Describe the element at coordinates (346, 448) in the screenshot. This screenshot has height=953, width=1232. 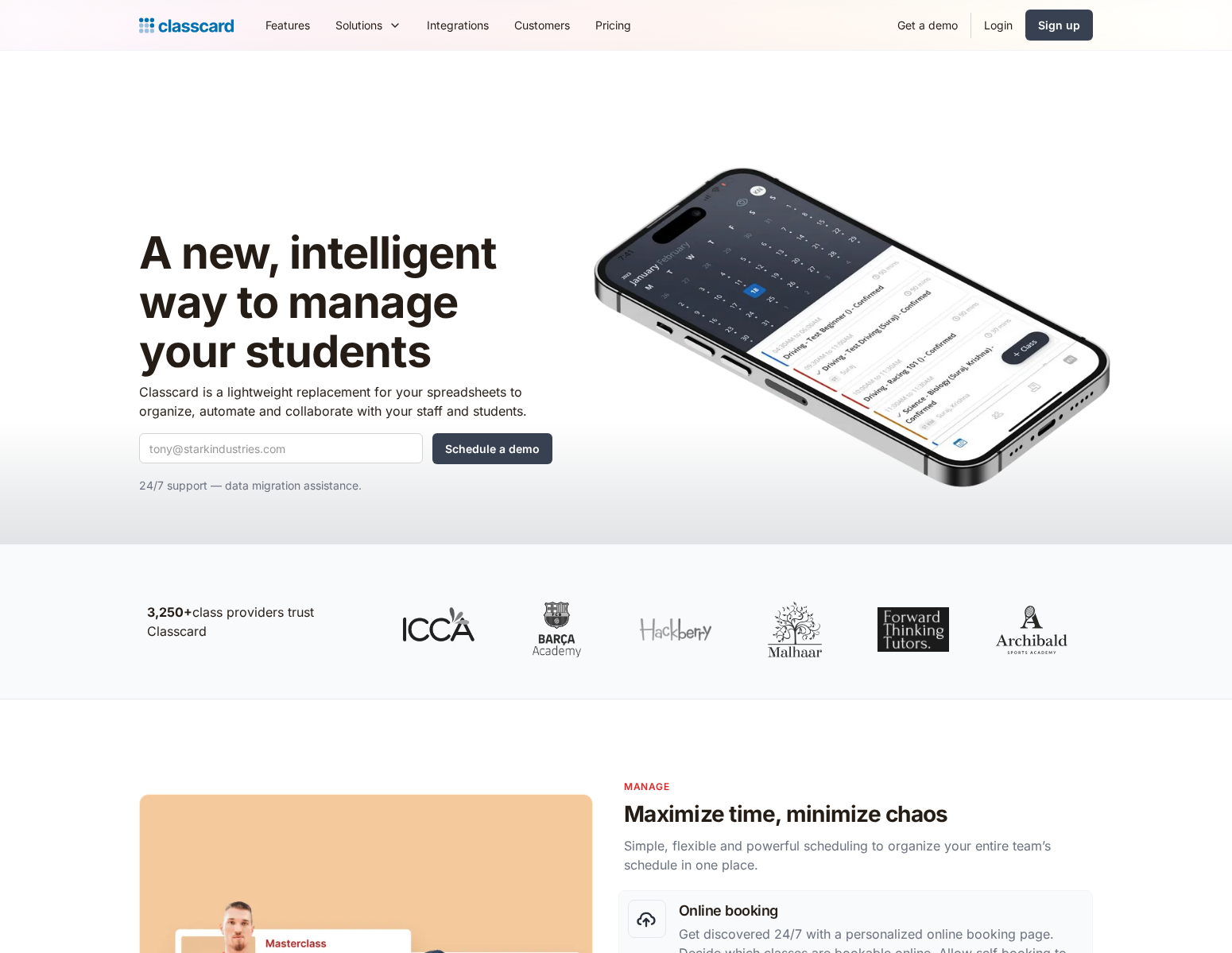
I see `form: Quick Demo Form` at that location.